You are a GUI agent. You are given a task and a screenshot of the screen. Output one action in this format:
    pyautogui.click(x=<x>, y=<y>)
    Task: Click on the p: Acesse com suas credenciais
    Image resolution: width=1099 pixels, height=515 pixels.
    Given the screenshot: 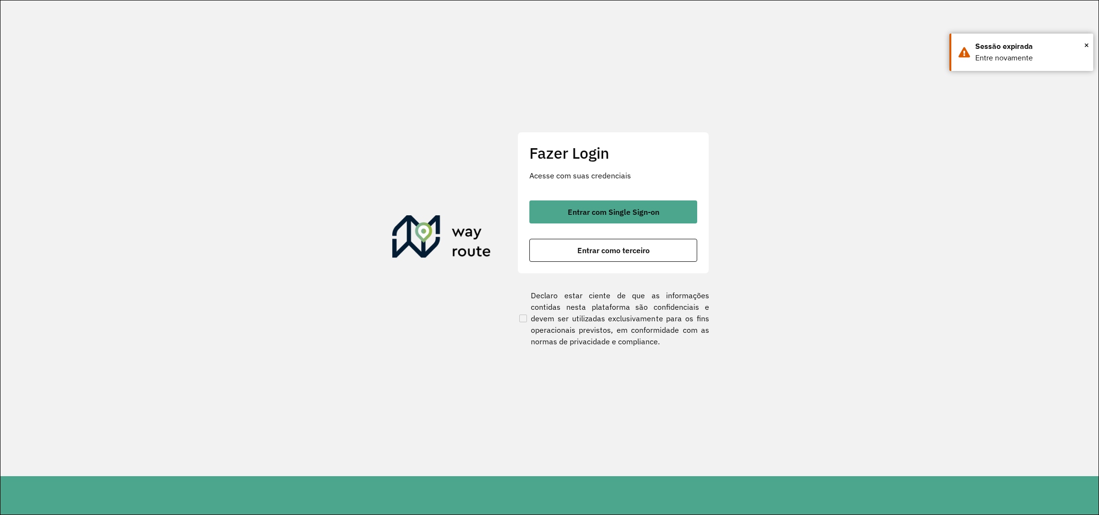 What is the action you would take?
    pyautogui.click(x=613, y=176)
    